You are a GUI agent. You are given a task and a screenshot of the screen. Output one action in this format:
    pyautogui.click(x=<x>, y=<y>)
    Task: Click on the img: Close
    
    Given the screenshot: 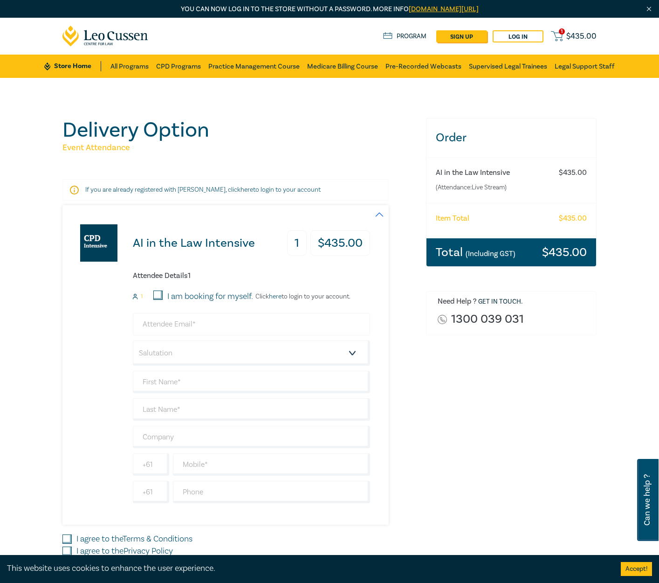 What is the action you would take?
    pyautogui.click(x=649, y=9)
    